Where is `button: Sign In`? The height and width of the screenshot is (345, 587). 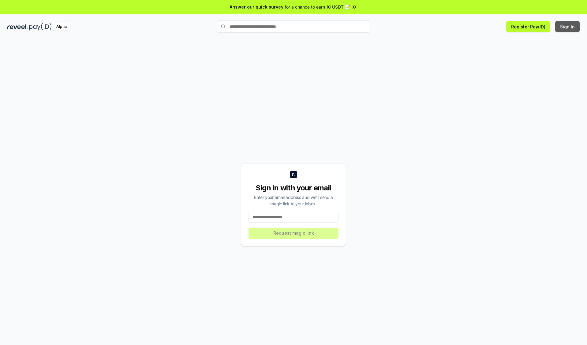 button: Sign In is located at coordinates (567, 27).